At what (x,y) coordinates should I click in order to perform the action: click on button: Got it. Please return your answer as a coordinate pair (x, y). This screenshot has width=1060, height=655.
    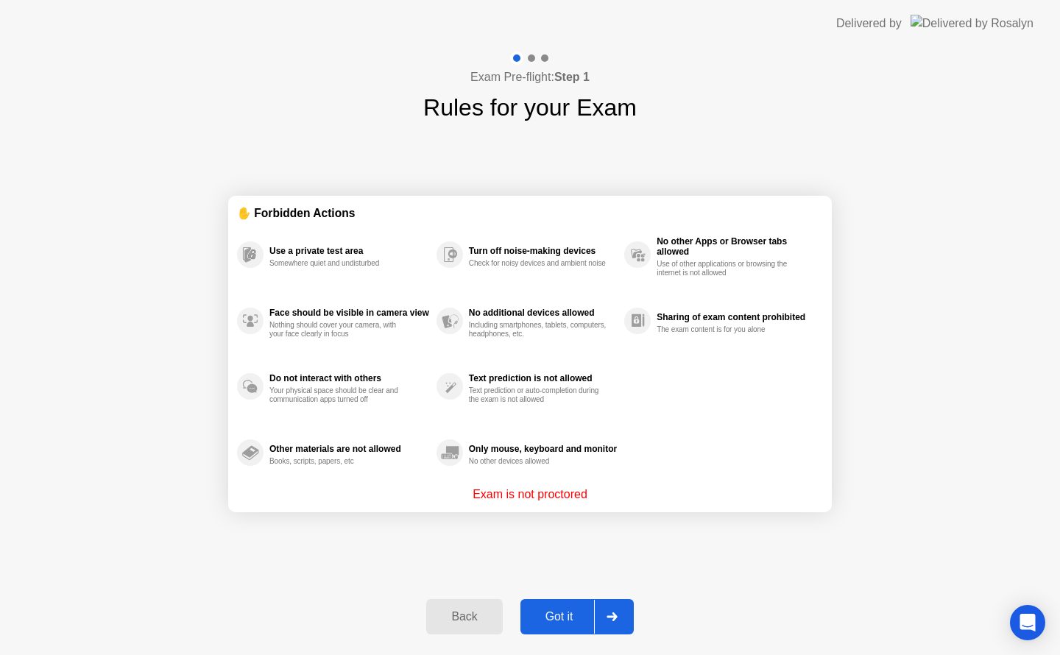
    Looking at the image, I should click on (577, 617).